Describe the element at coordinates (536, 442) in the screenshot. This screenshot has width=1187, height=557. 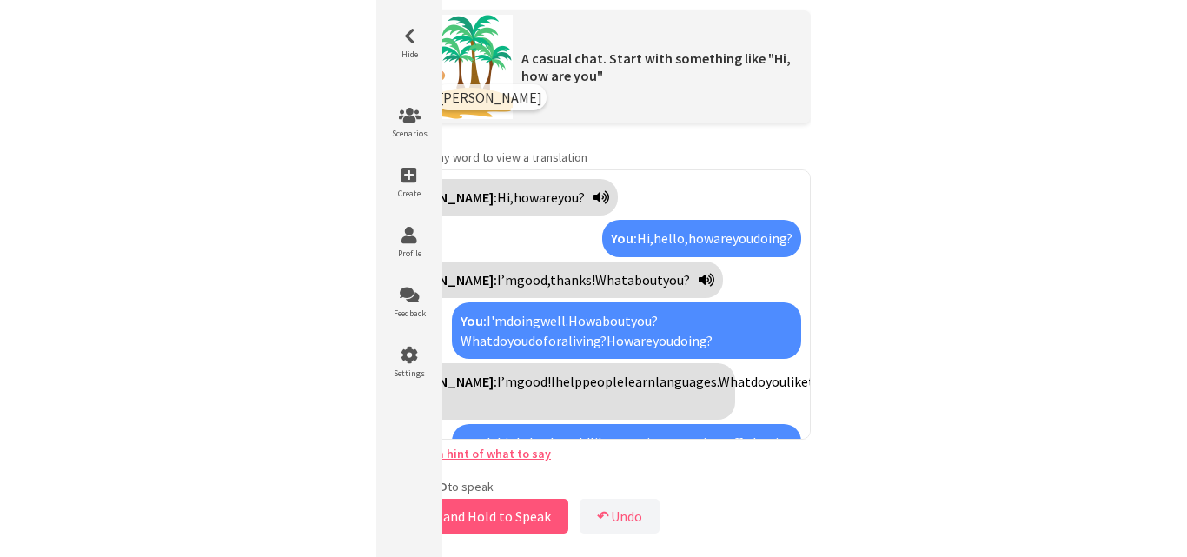
I see `span: that` at that location.